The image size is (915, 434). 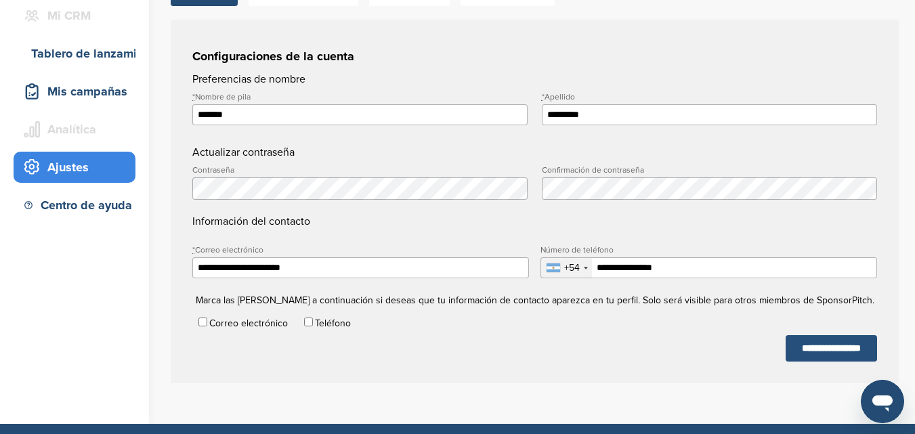 I want to click on a: Centro de ayuda, so click(x=74, y=205).